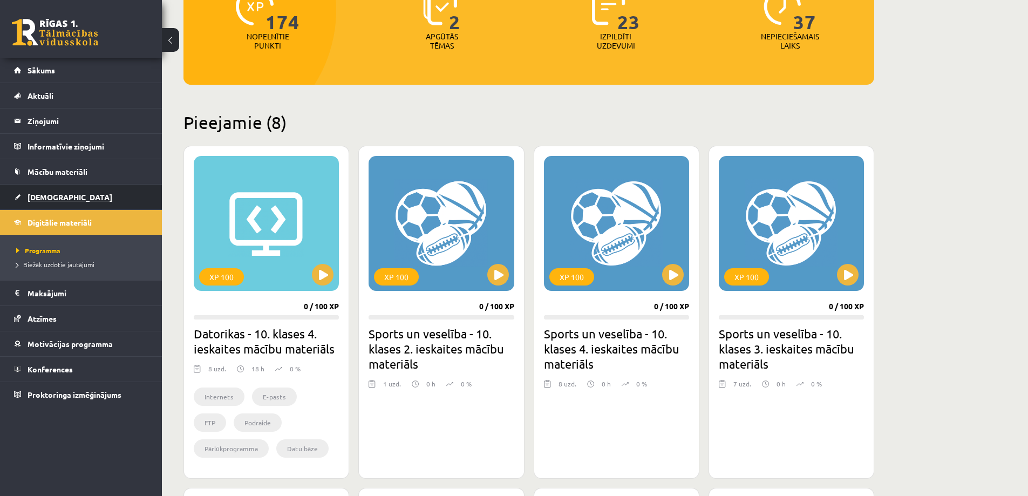 This screenshot has height=496, width=1028. I want to click on a: Sākums, so click(81, 70).